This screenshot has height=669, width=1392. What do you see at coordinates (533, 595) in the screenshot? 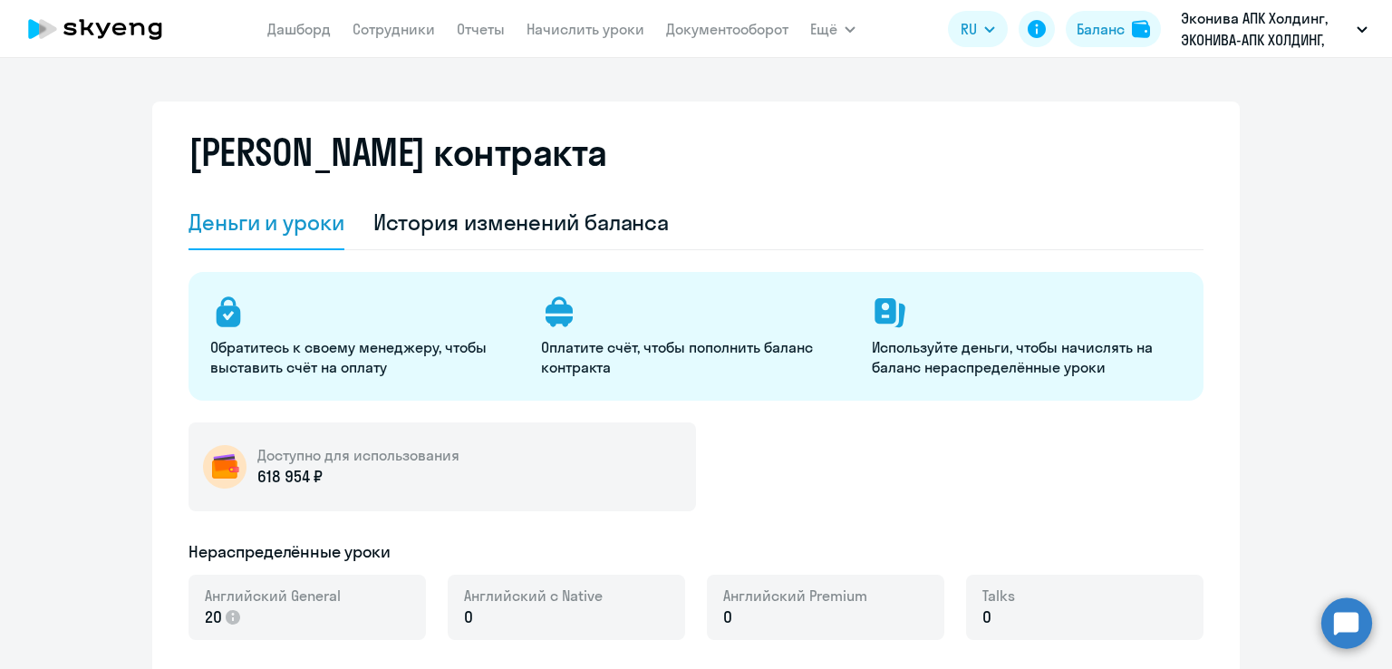
I see `span: Английский с Native` at bounding box center [533, 595].